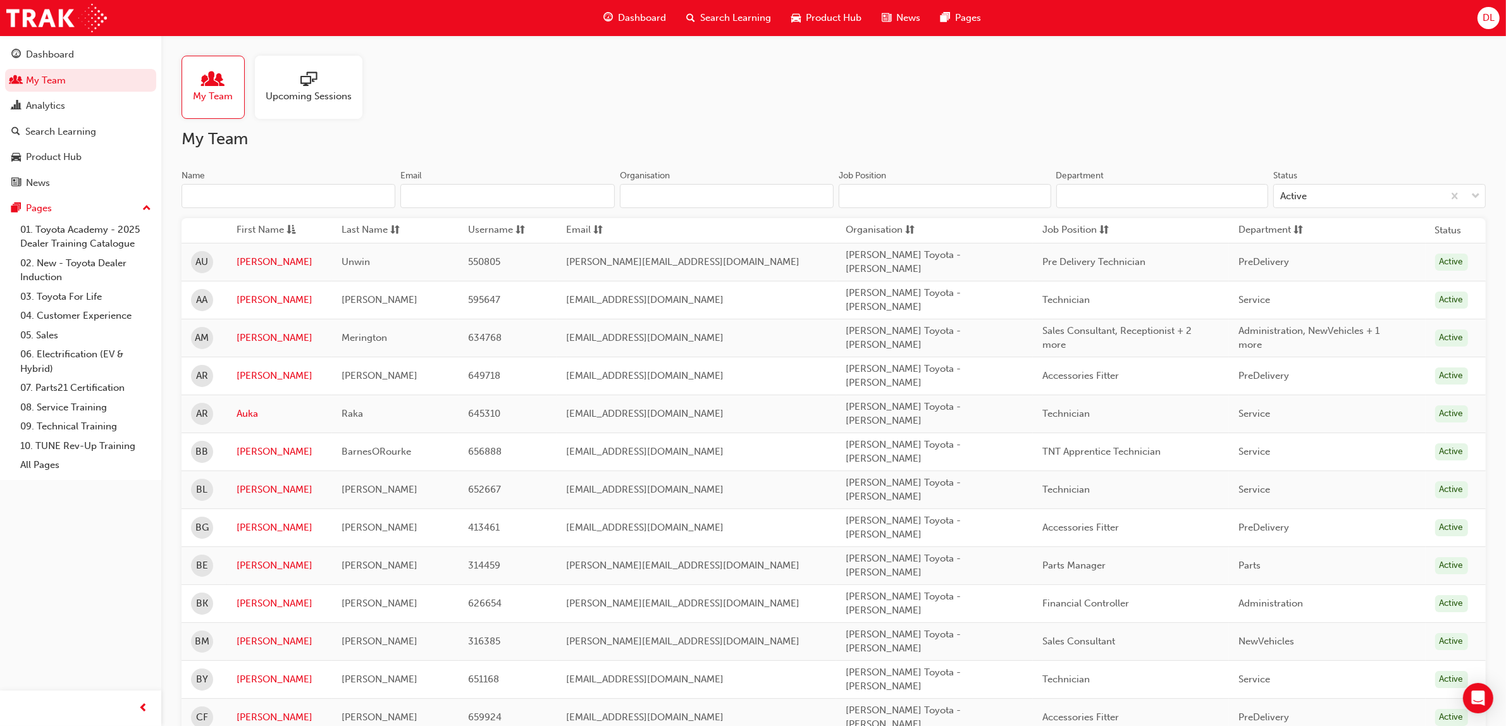  What do you see at coordinates (80, 54) in the screenshot?
I see `a: Dashboard` at bounding box center [80, 54].